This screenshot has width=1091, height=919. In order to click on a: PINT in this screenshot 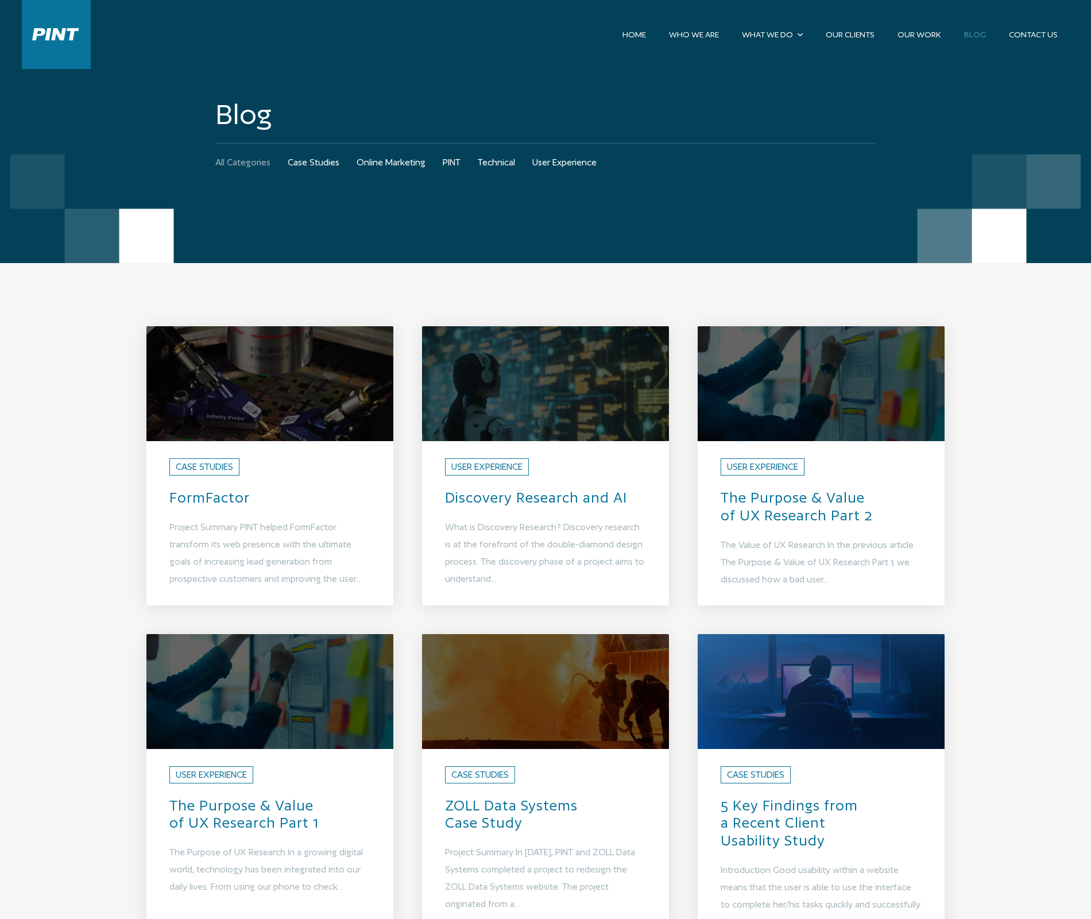, I will do `click(451, 163)`.